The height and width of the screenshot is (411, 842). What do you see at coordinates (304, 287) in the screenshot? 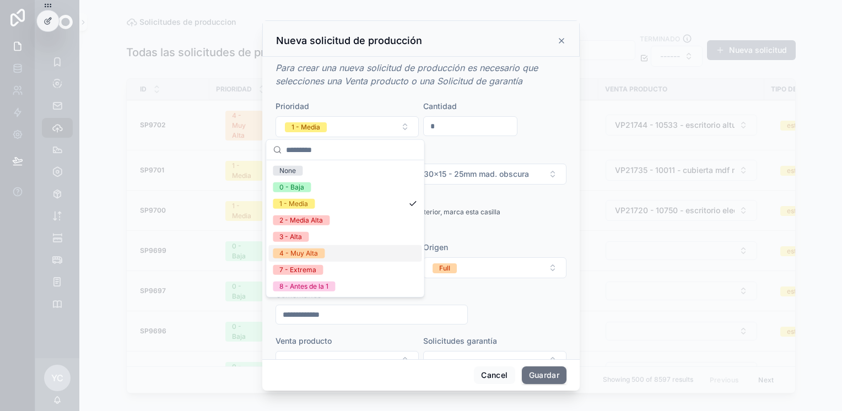
I see `div: 8 - Antes de la 1` at bounding box center [304, 287].